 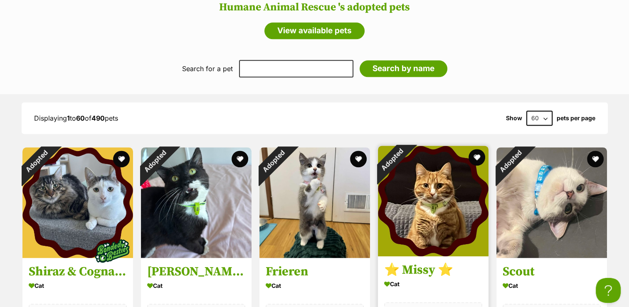 I want to click on img: Frieren, so click(x=315, y=202).